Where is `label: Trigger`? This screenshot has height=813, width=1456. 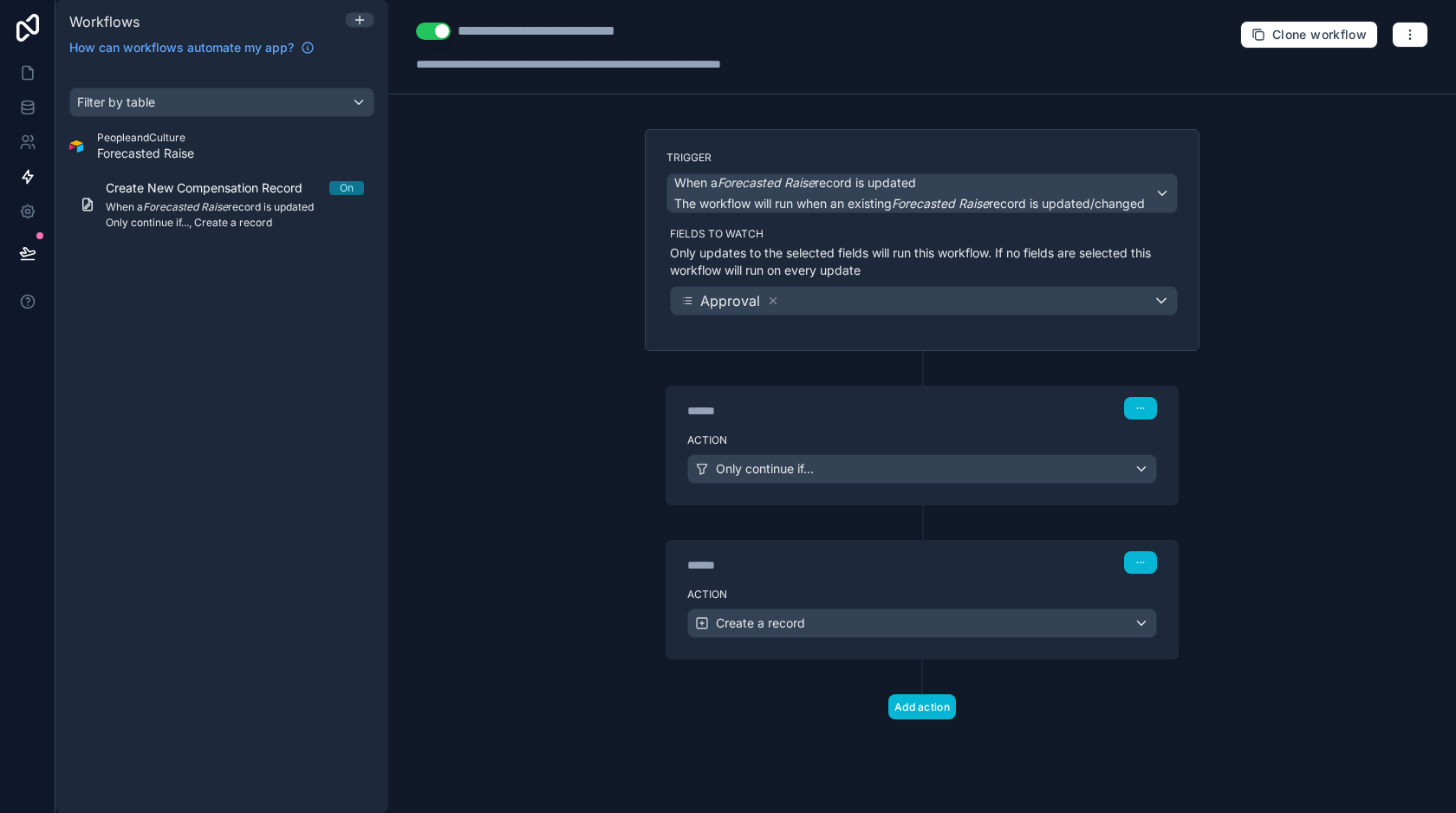
label: Trigger is located at coordinates (922, 158).